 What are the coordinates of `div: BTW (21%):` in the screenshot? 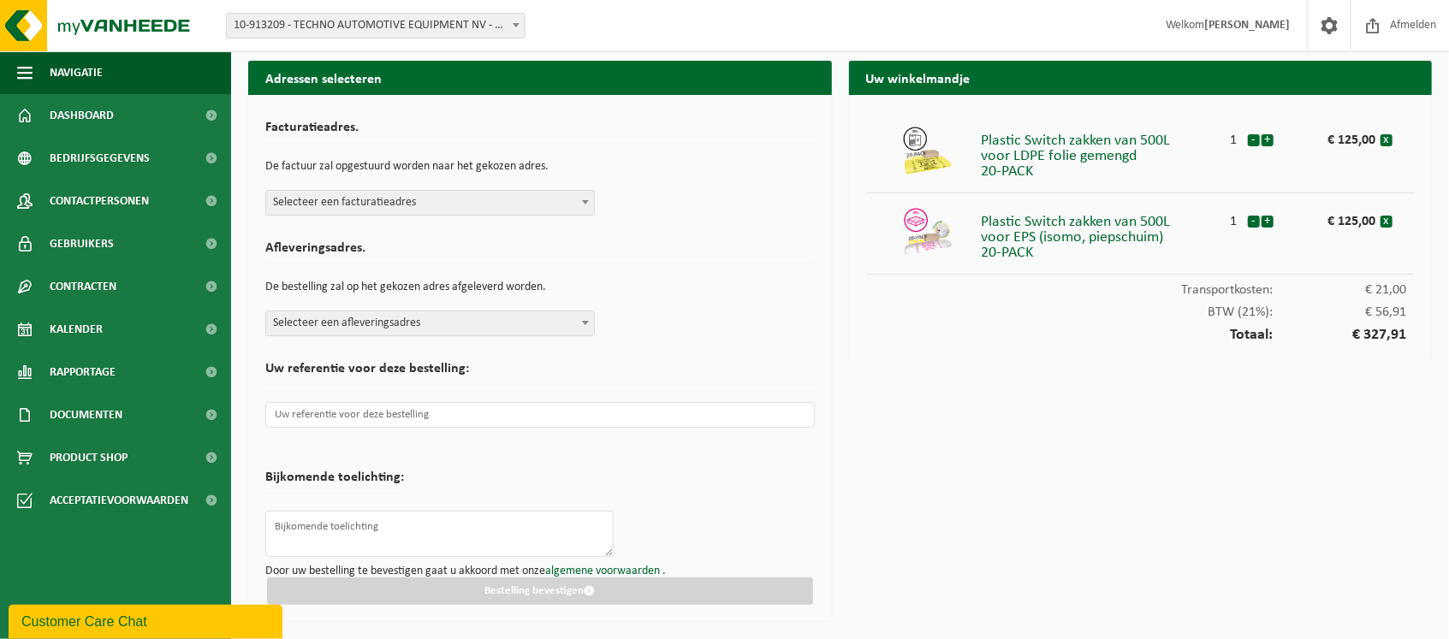 It's located at (1141, 308).